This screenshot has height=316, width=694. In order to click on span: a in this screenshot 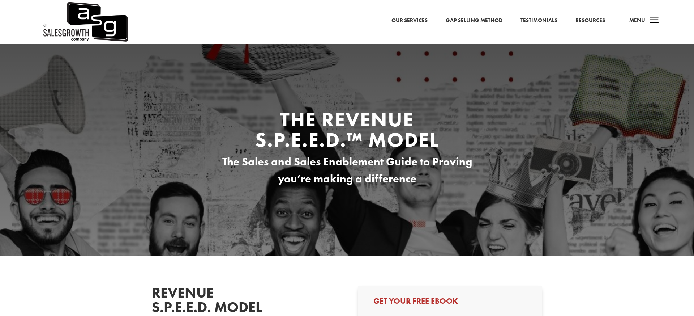, I will do `click(654, 21)`.